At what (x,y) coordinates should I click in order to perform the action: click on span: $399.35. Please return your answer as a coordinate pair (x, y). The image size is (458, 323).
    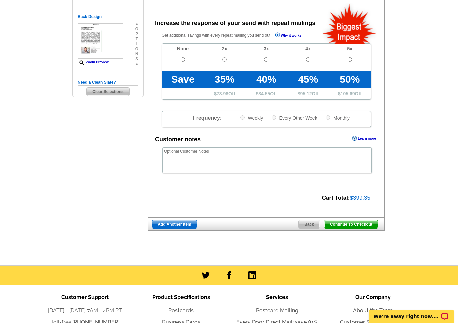
    Looking at the image, I should click on (360, 198).